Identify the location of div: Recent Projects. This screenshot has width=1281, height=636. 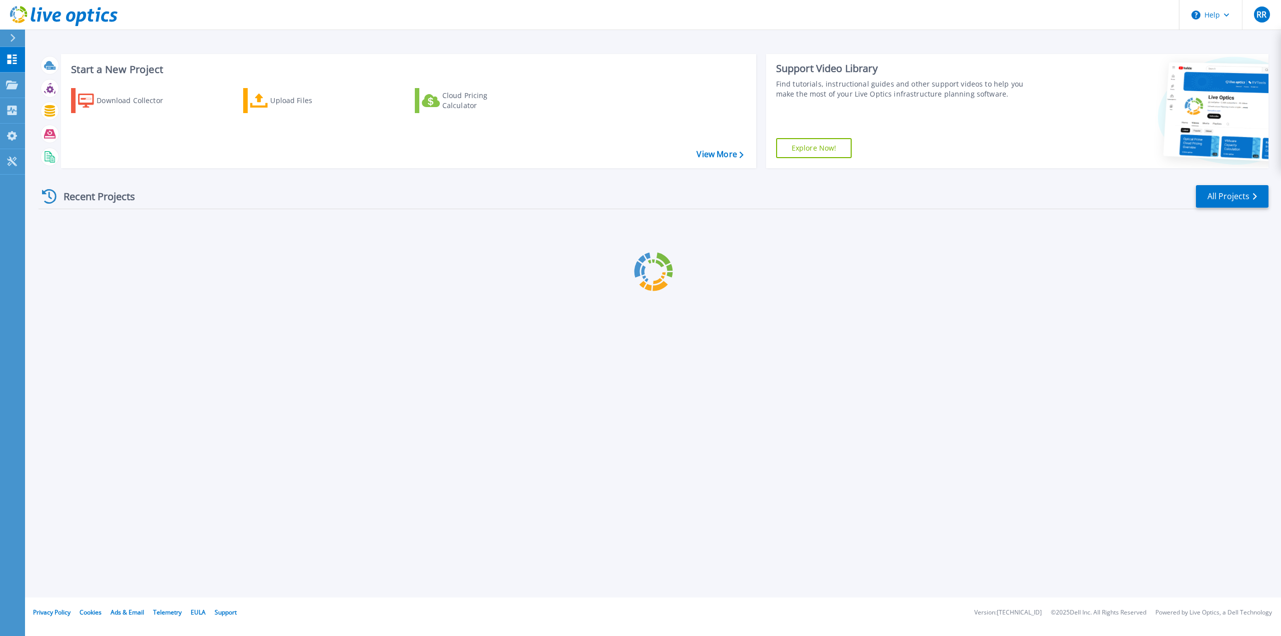
(94, 196).